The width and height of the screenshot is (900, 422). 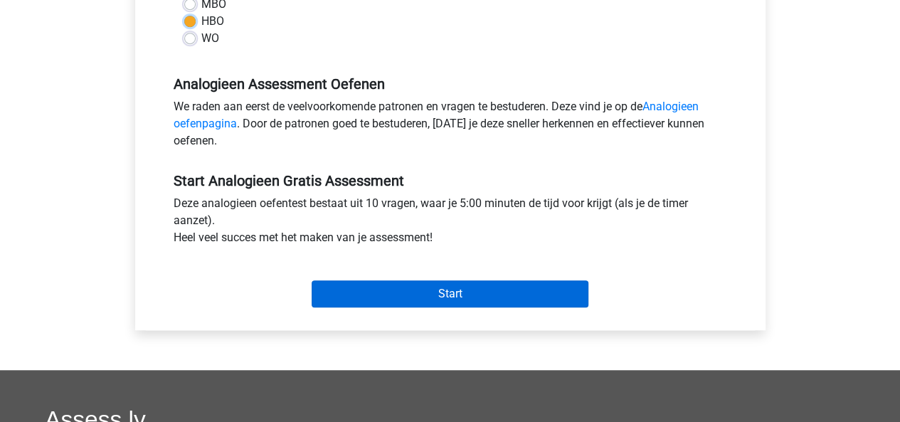 What do you see at coordinates (450, 294) in the screenshot?
I see `input: Start` at bounding box center [450, 294].